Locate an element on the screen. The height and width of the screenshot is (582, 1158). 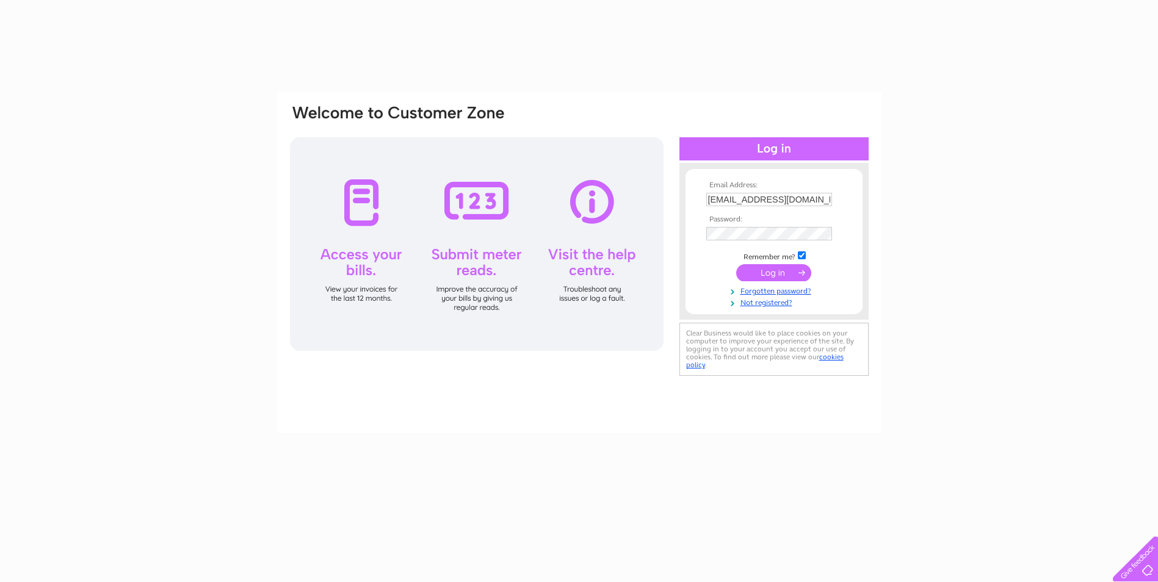
a: cookies policy is located at coordinates (765, 361).